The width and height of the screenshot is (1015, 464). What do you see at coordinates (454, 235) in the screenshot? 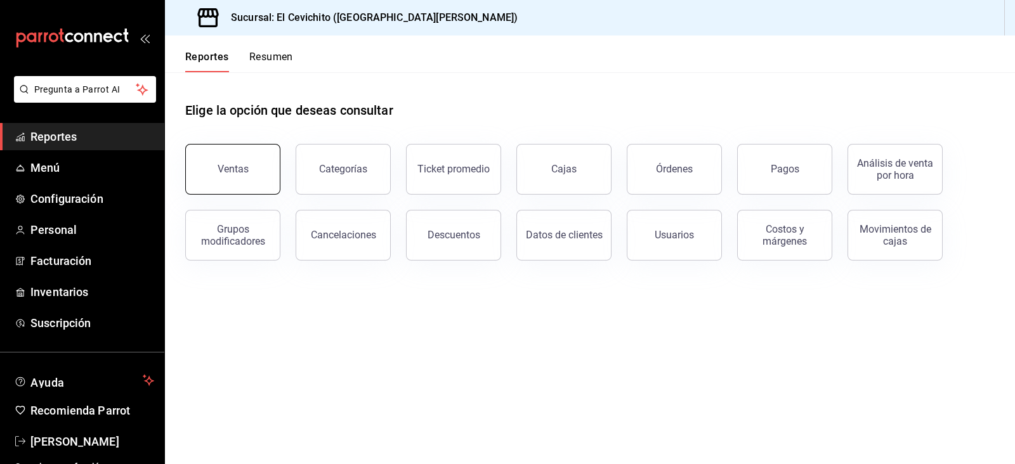
I see `div: Descuentos` at bounding box center [454, 235].